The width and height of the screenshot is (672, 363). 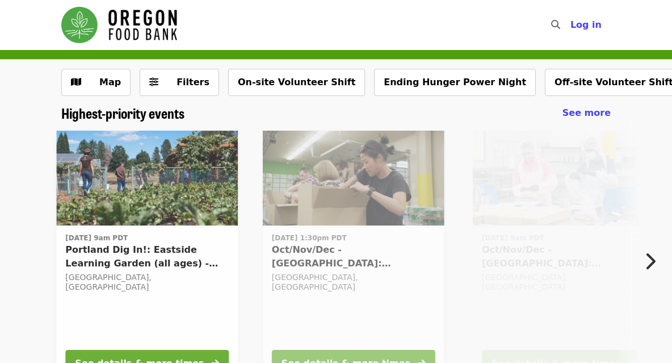 I want to click on div: Highest-priority events, so click(x=336, y=113).